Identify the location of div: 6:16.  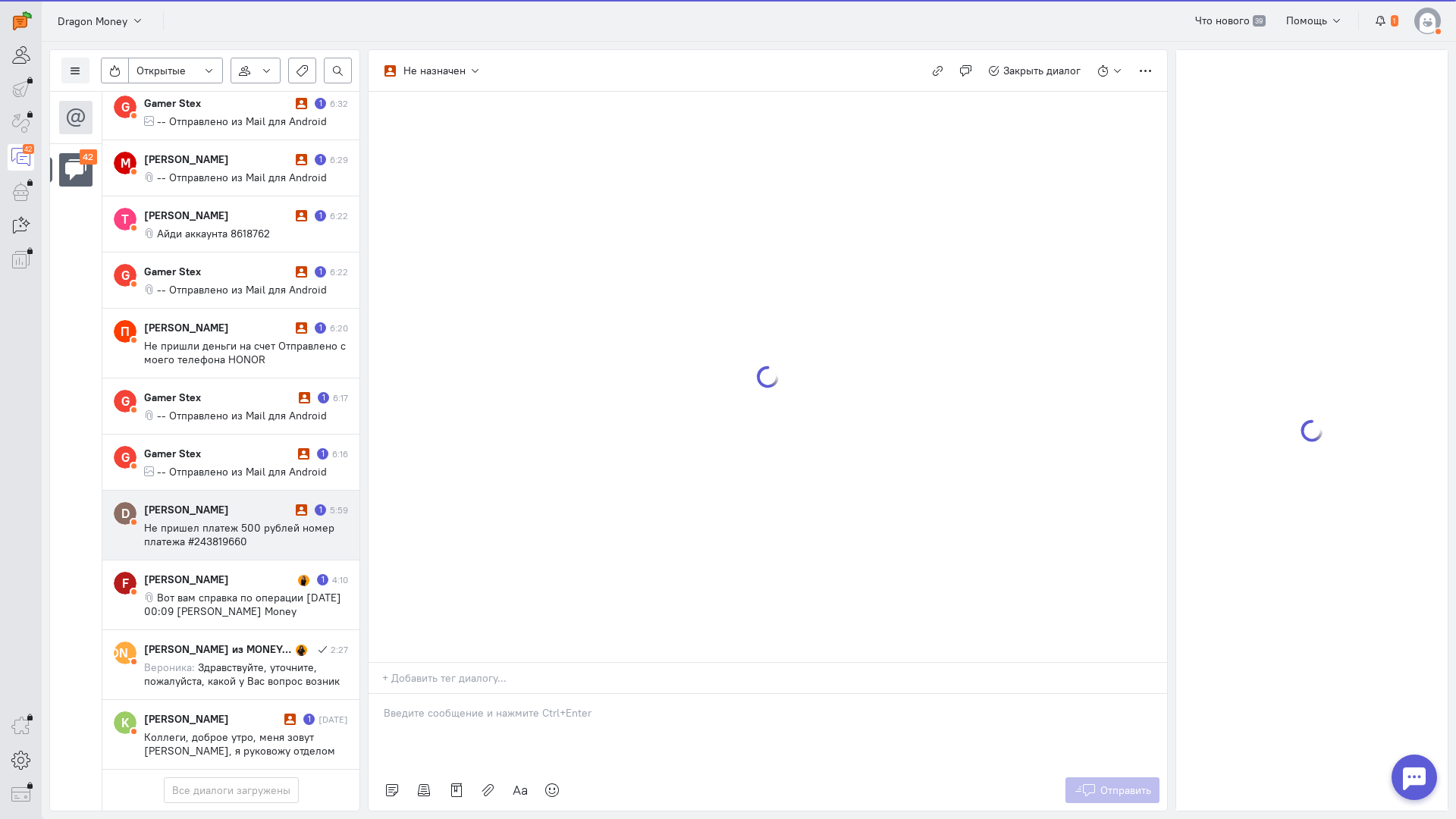
(340, 453).